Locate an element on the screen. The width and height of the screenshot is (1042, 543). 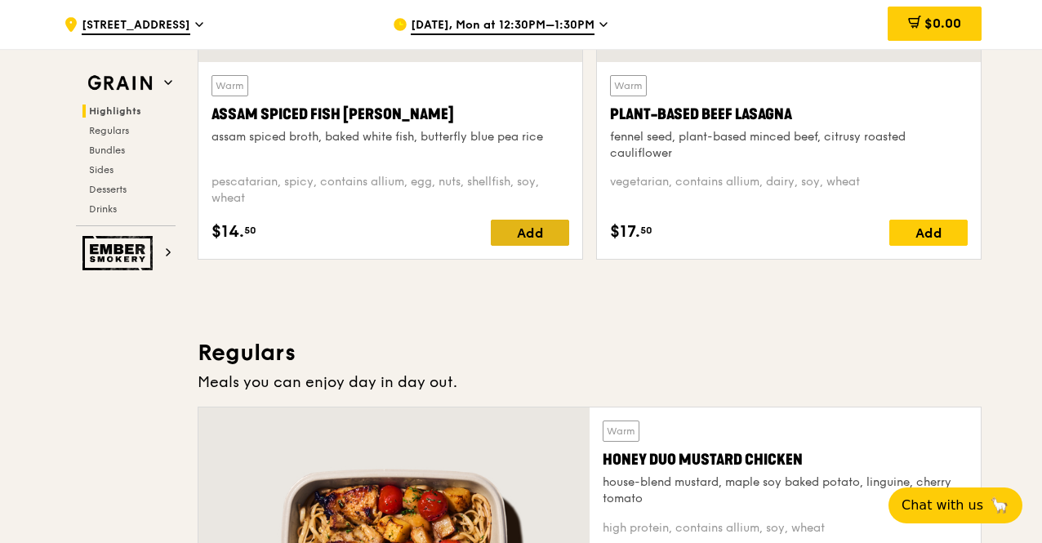
div: Meals you can enjoy day in day out. is located at coordinates (590, 382).